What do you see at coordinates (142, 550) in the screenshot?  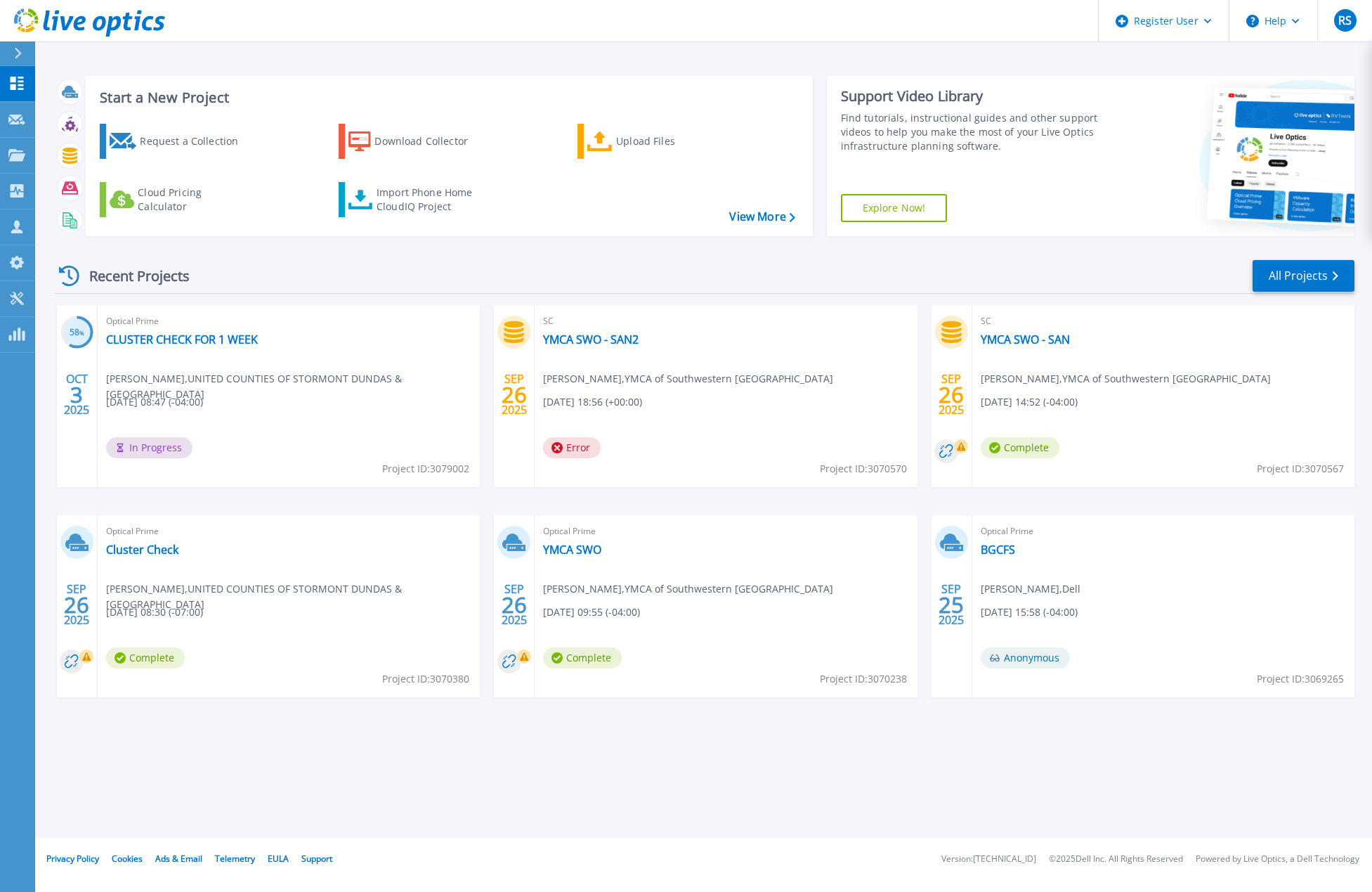 I see `a: Cluster Check` at bounding box center [142, 550].